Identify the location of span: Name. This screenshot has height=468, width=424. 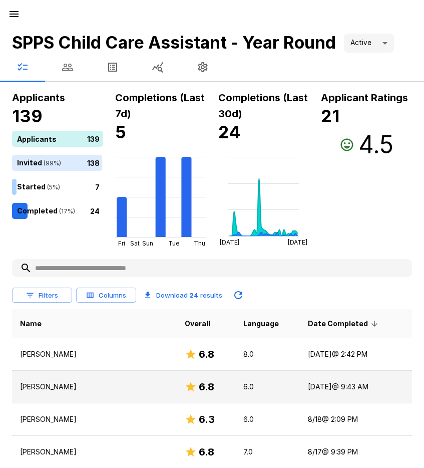
(31, 323).